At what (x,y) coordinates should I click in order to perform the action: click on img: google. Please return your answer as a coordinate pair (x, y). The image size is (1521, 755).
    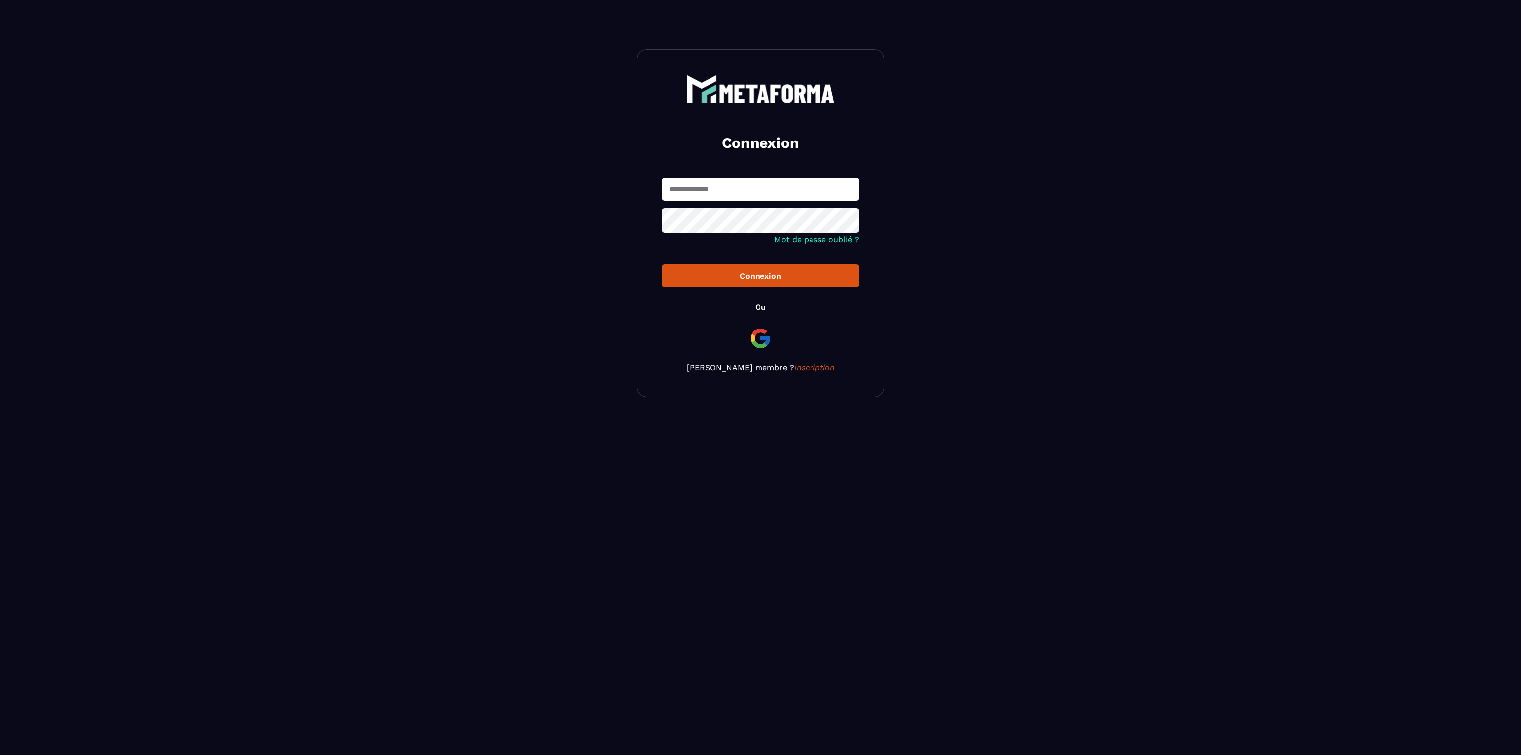
    Looking at the image, I should click on (760, 339).